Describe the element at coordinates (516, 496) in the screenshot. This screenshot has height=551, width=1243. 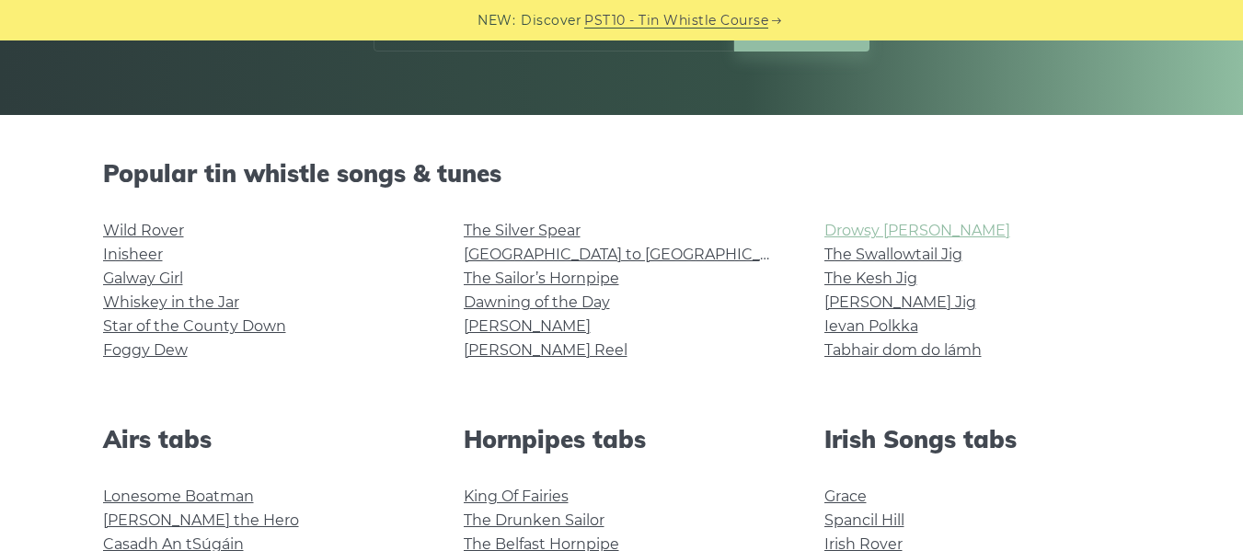
I see `a: King Of Fairies` at that location.